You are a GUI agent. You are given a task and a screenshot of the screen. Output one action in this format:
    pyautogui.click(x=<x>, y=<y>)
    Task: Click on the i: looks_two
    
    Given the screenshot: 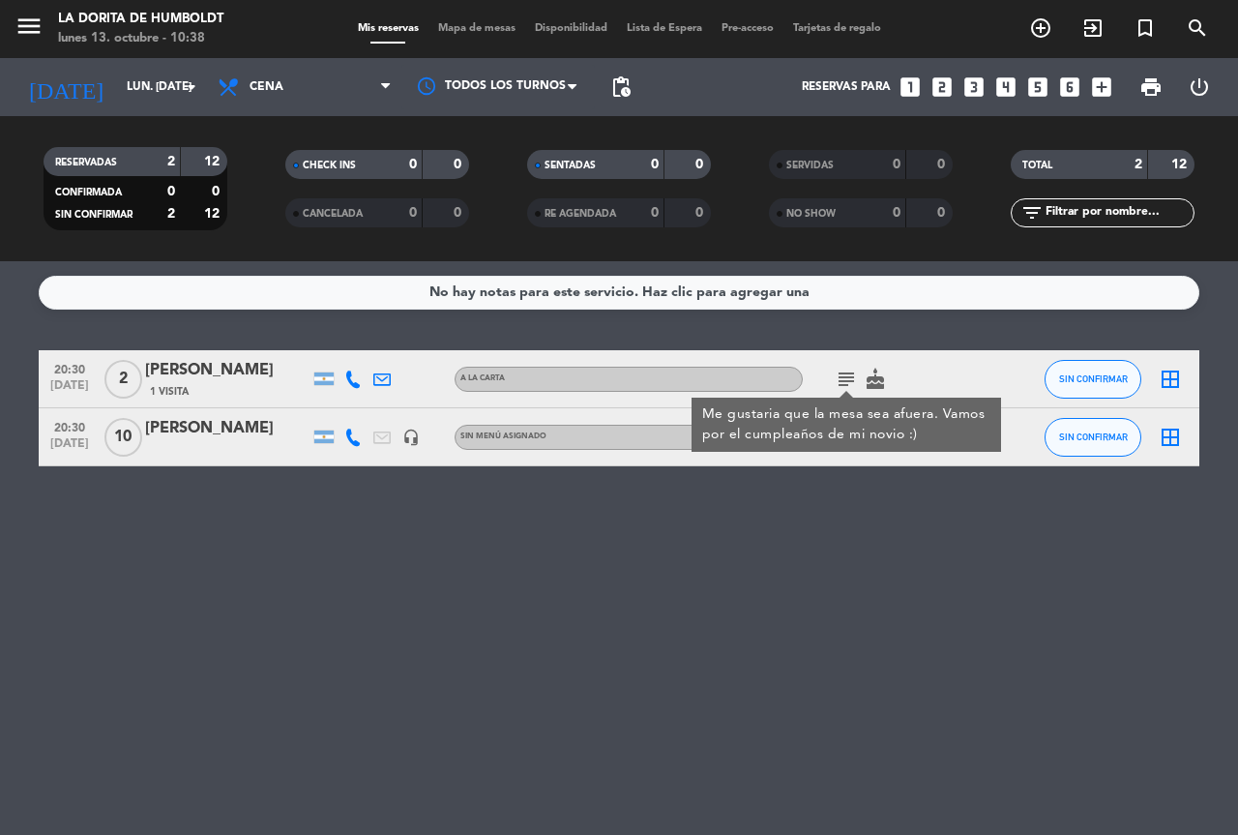 What is the action you would take?
    pyautogui.click(x=942, y=87)
    